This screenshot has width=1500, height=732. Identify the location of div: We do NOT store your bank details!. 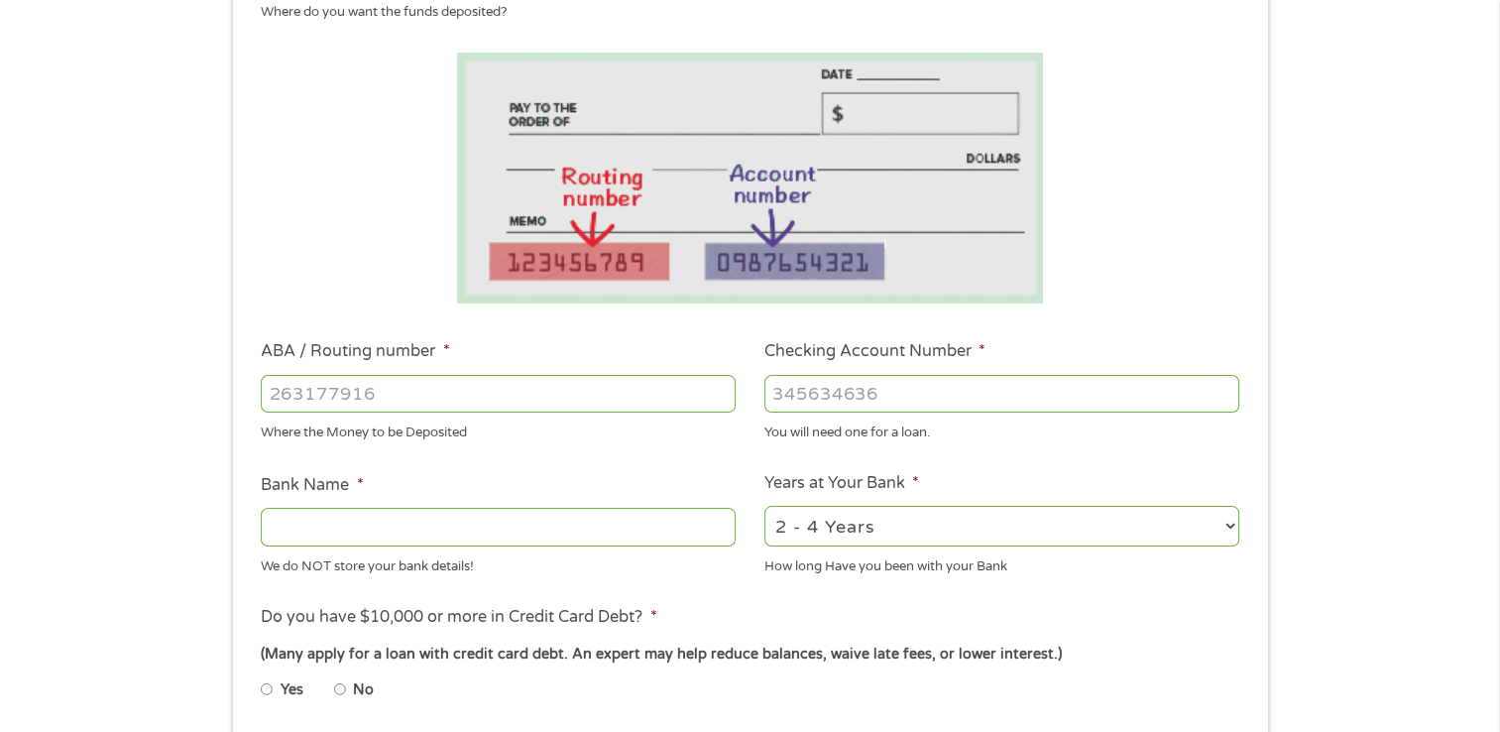
(498, 562).